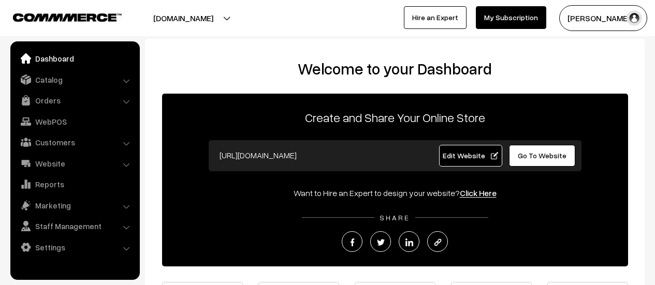  I want to click on img: COMMMERCE, so click(67, 17).